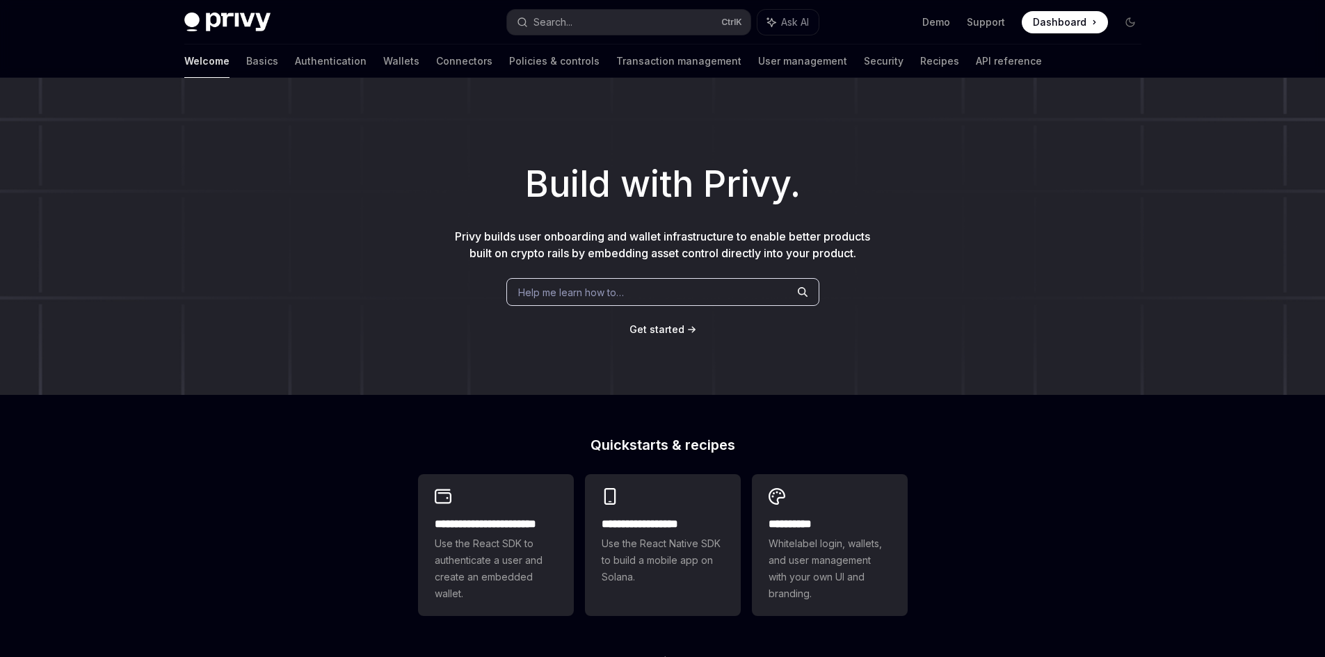 This screenshot has width=1325, height=657. I want to click on img: dark logo, so click(228, 22).